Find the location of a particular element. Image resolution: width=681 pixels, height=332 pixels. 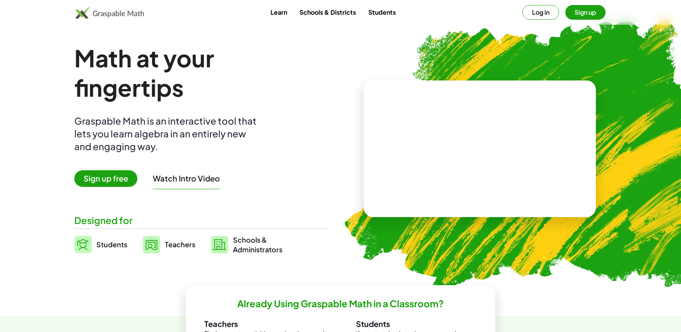

span: Schools & Administrators is located at coordinates (258, 245).